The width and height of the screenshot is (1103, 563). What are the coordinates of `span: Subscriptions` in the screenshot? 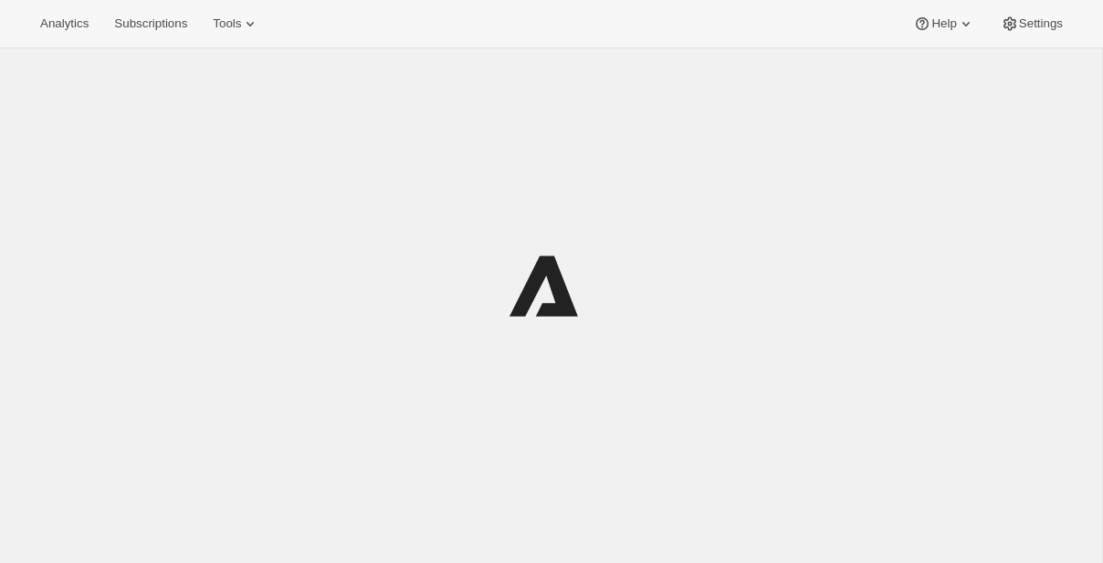 It's located at (151, 24).